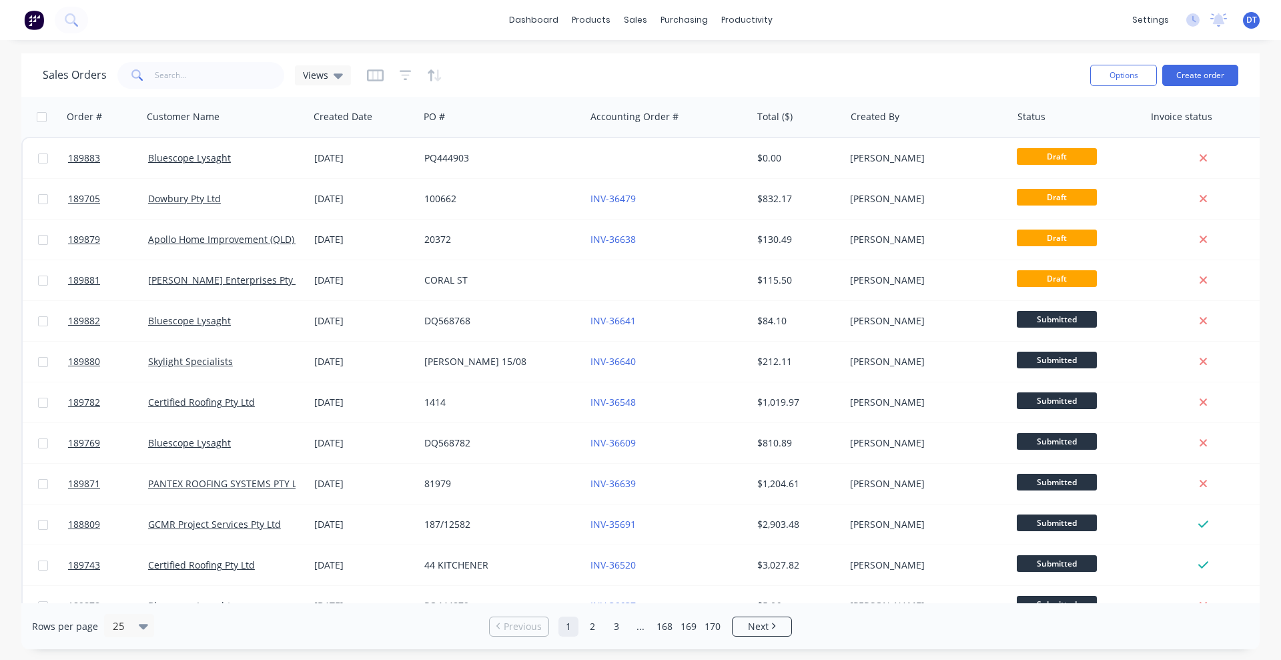  Describe the element at coordinates (874, 117) in the screenshot. I see `div: Created By` at that location.